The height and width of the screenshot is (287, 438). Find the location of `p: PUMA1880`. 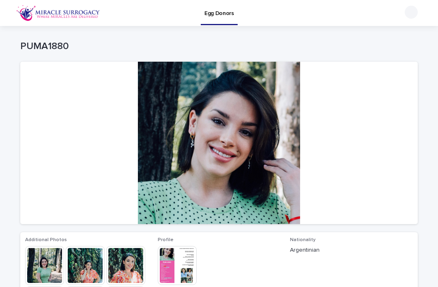

p: PUMA1880 is located at coordinates (217, 46).